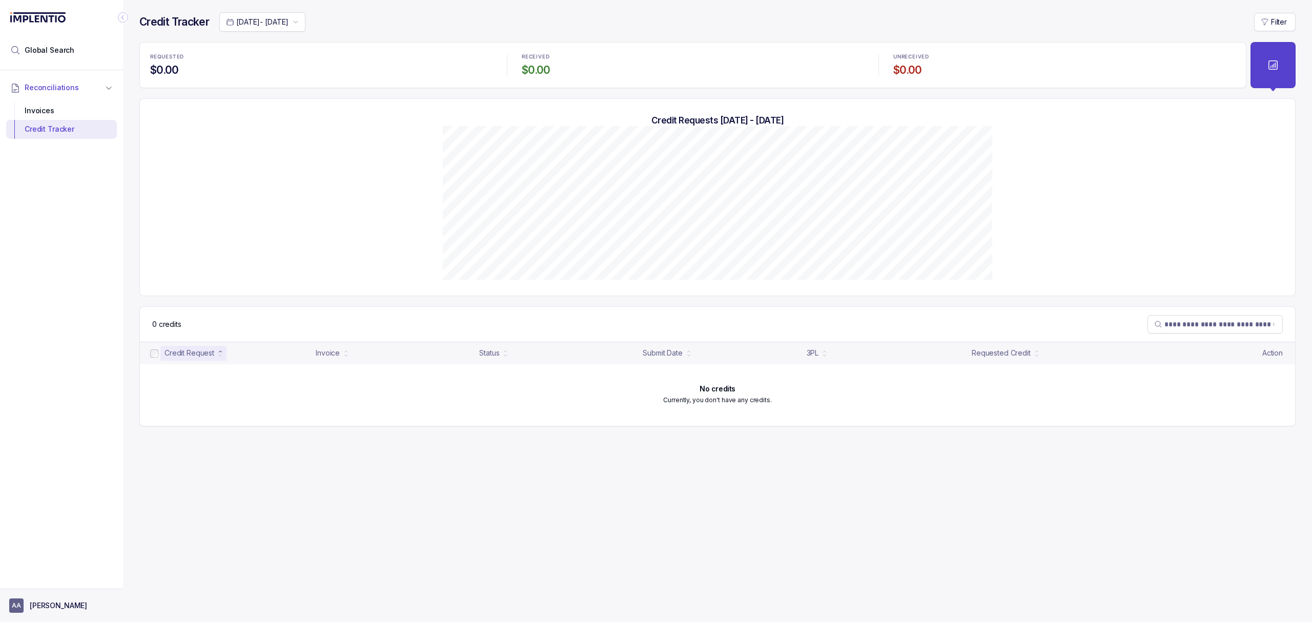  What do you see at coordinates (717, 400) in the screenshot?
I see `p: Currently, you don't have any credits.` at bounding box center [717, 400].